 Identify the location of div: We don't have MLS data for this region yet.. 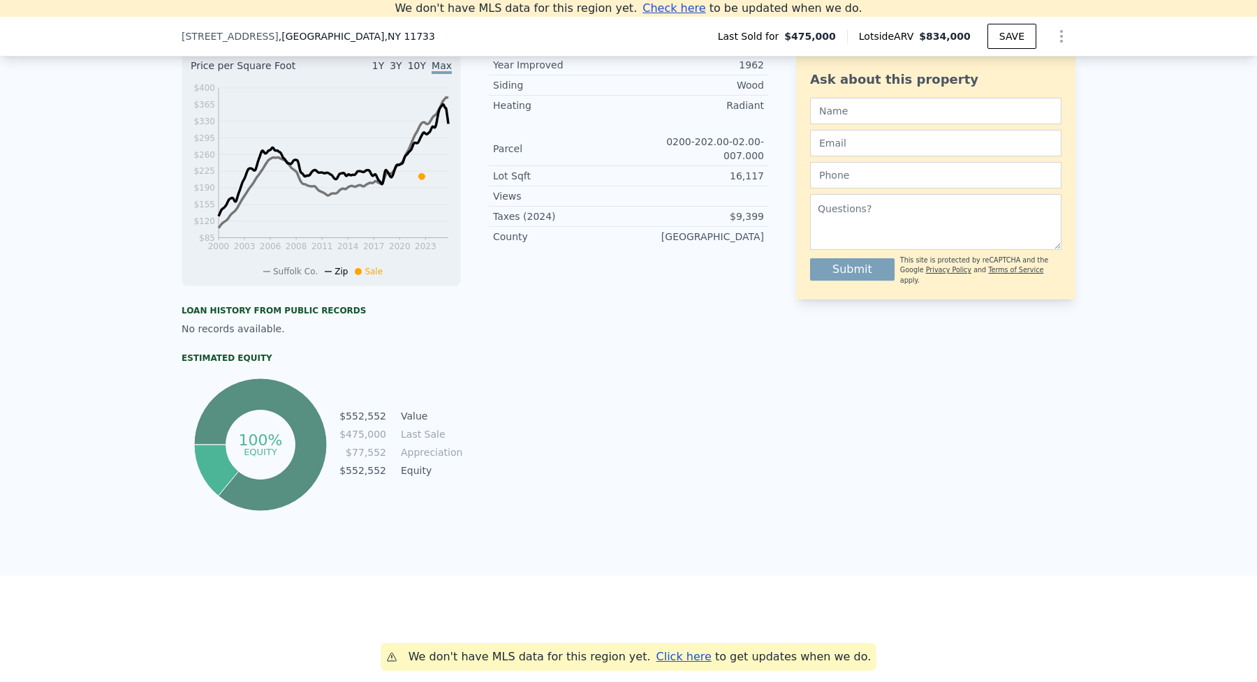
(529, 657).